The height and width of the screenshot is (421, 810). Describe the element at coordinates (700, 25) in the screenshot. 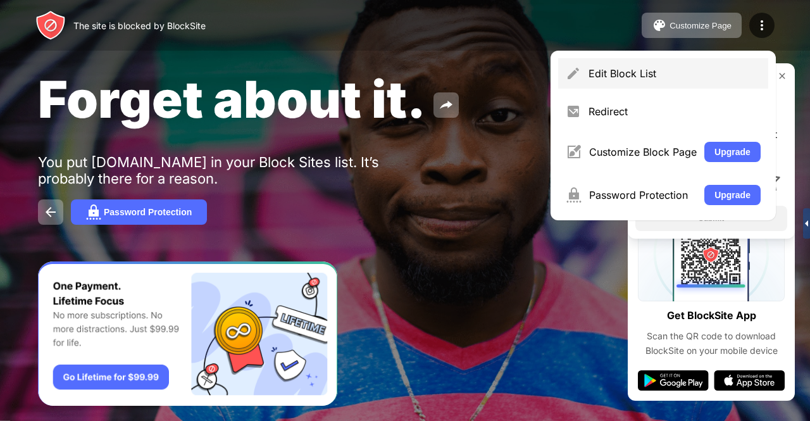

I see `div: Customize Page` at that location.